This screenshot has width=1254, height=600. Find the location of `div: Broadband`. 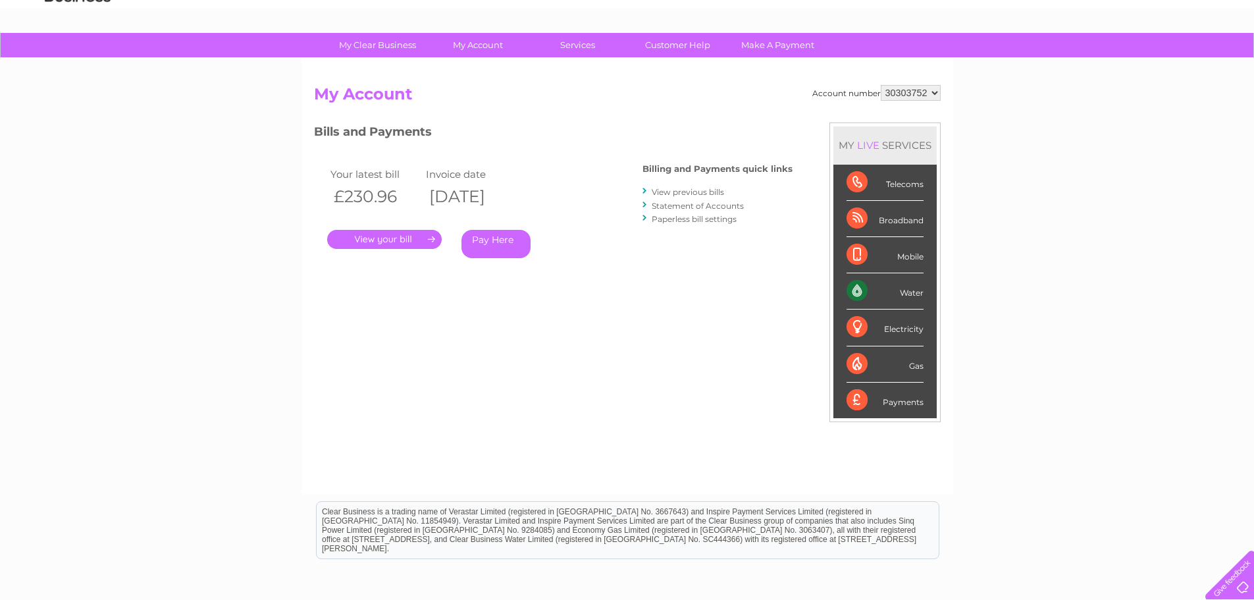

div: Broadband is located at coordinates (885, 219).